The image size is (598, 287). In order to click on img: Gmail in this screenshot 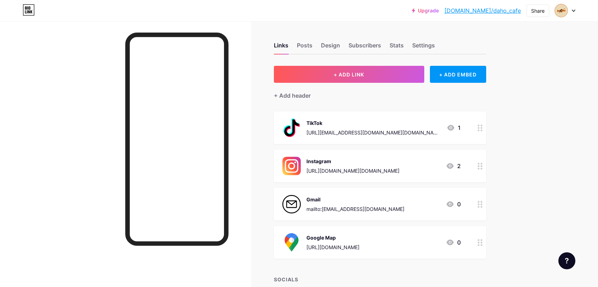, I will do `click(292, 204)`.